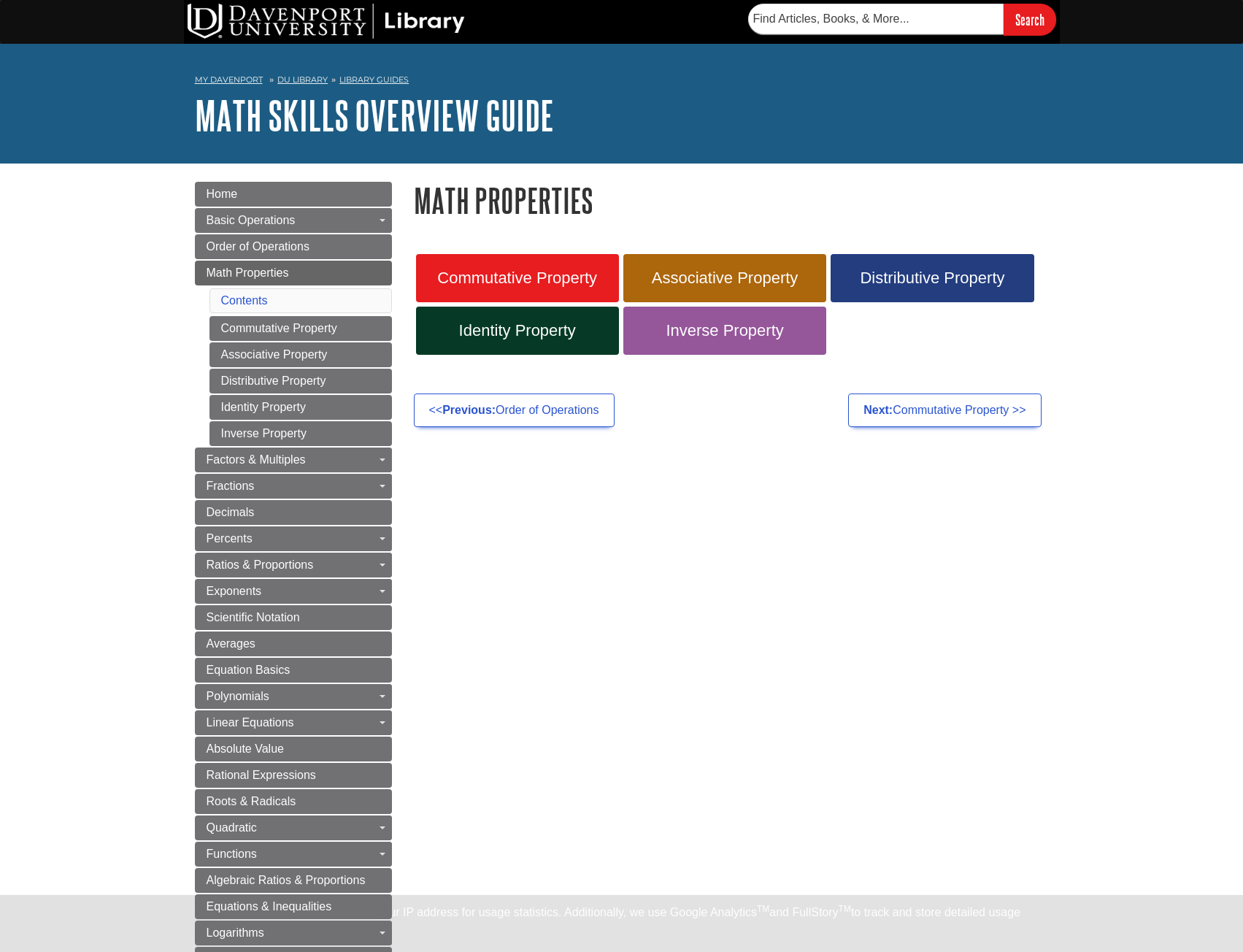 The height and width of the screenshot is (952, 1243). What do you see at coordinates (622, 923) in the screenshot?
I see `div: This site uses cookies and records your IP address for usage statistics. Additionally, we use Goo...` at bounding box center [622, 923].